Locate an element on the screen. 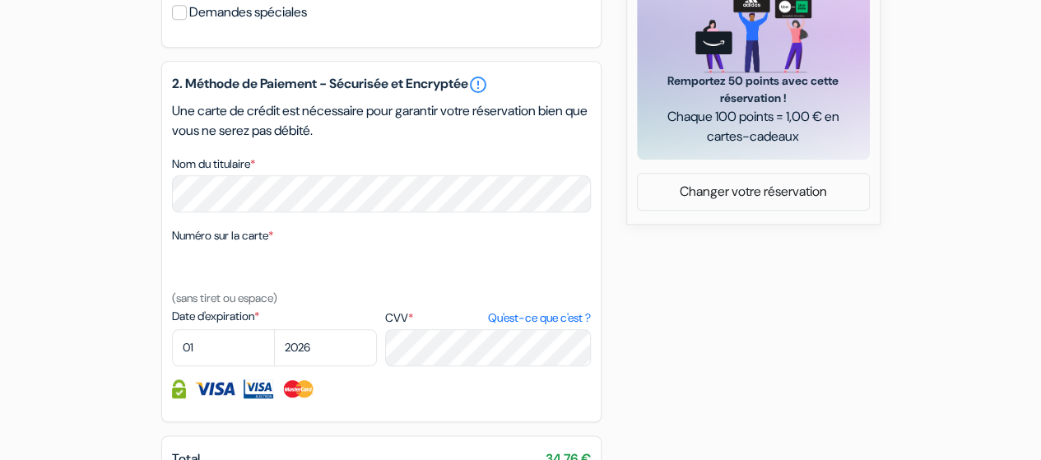 This screenshot has width=1041, height=460. label: Date d'expiration is located at coordinates (274, 316).